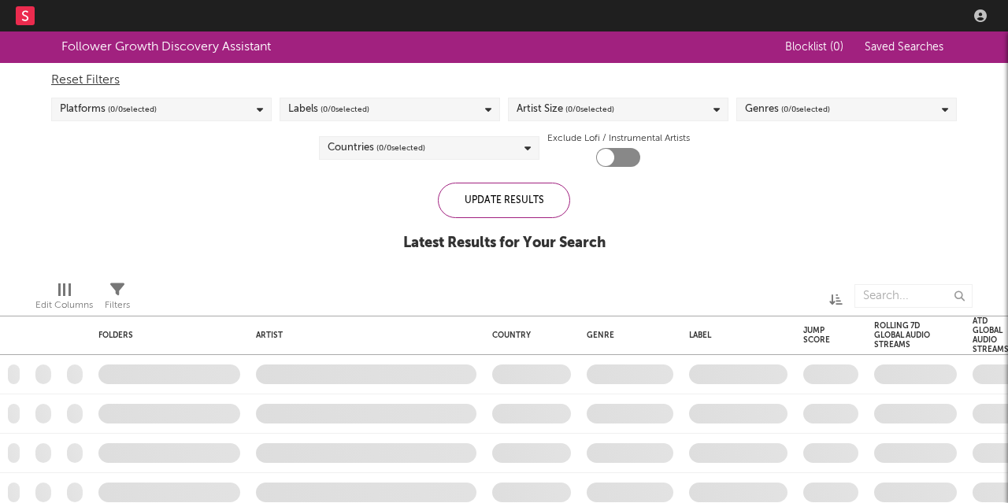  What do you see at coordinates (362, 335) in the screenshot?
I see `div: Artist` at bounding box center [362, 335].